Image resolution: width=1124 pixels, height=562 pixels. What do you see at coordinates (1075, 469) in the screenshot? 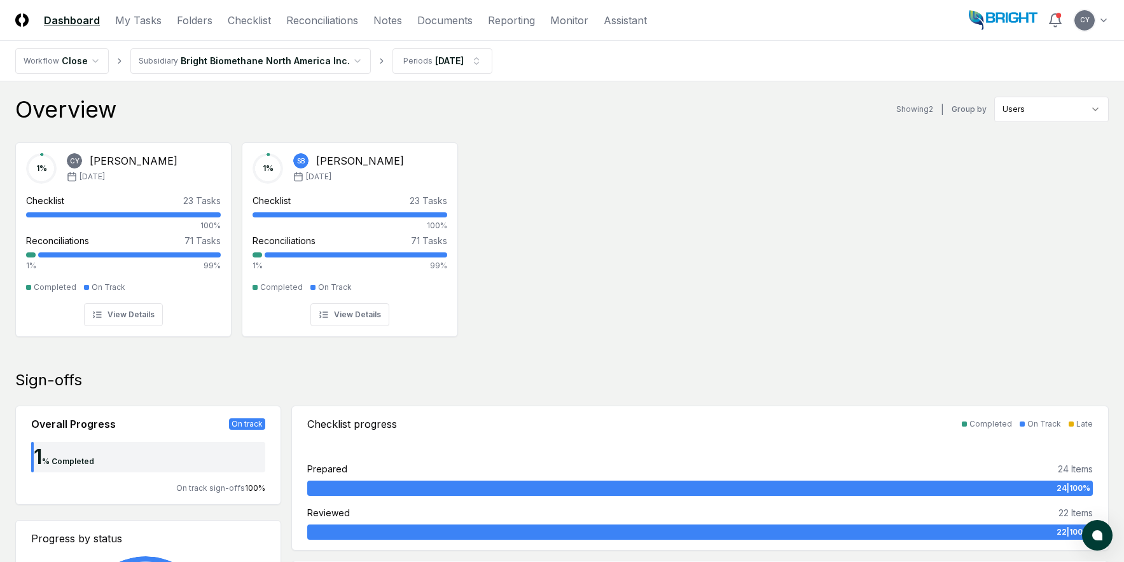
I see `div: 24 Items` at bounding box center [1075, 469].